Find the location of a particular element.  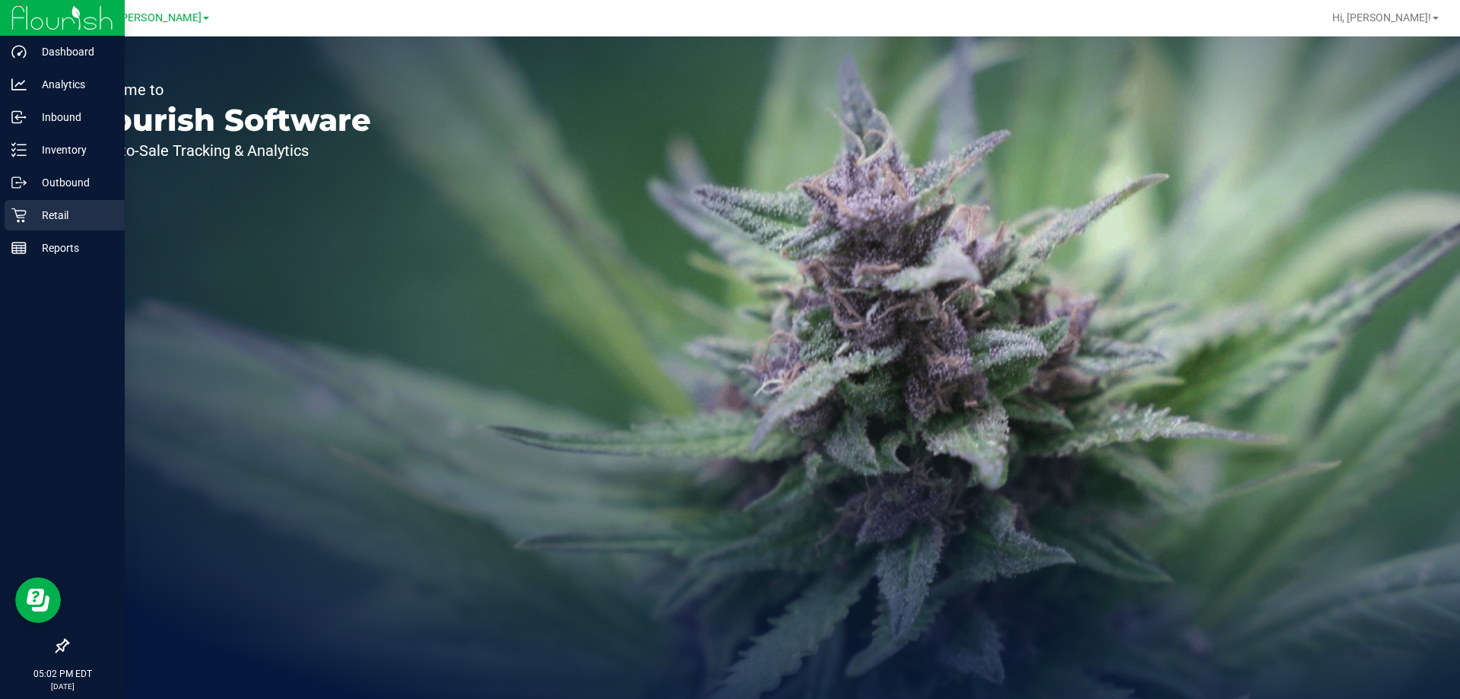

inline-svg: Dashboard is located at coordinates (19, 52).